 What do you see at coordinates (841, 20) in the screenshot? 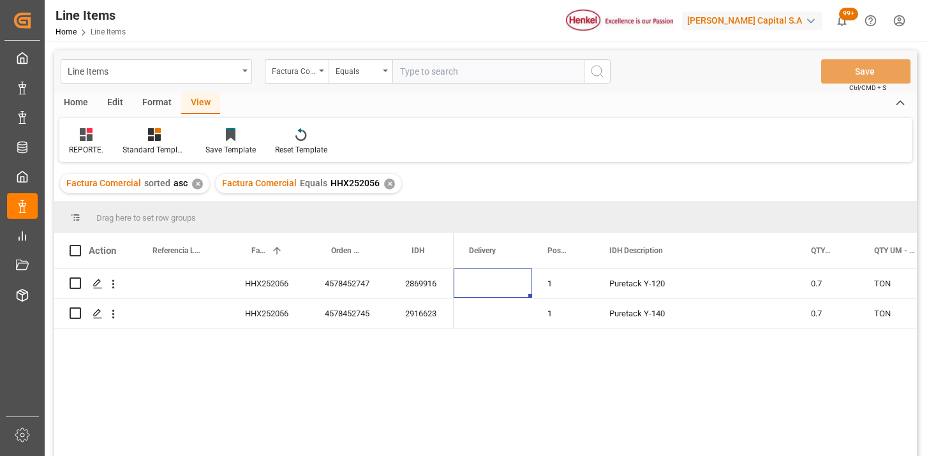
I see `button: show 100 new notifications` at bounding box center [841, 20].